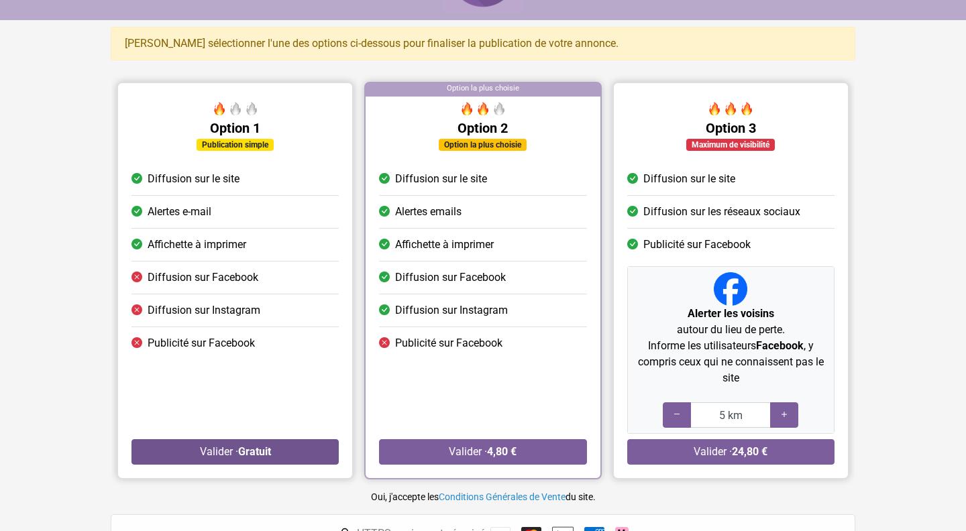 This screenshot has width=966, height=531. I want to click on a: Conditions Générales de Vente, so click(502, 497).